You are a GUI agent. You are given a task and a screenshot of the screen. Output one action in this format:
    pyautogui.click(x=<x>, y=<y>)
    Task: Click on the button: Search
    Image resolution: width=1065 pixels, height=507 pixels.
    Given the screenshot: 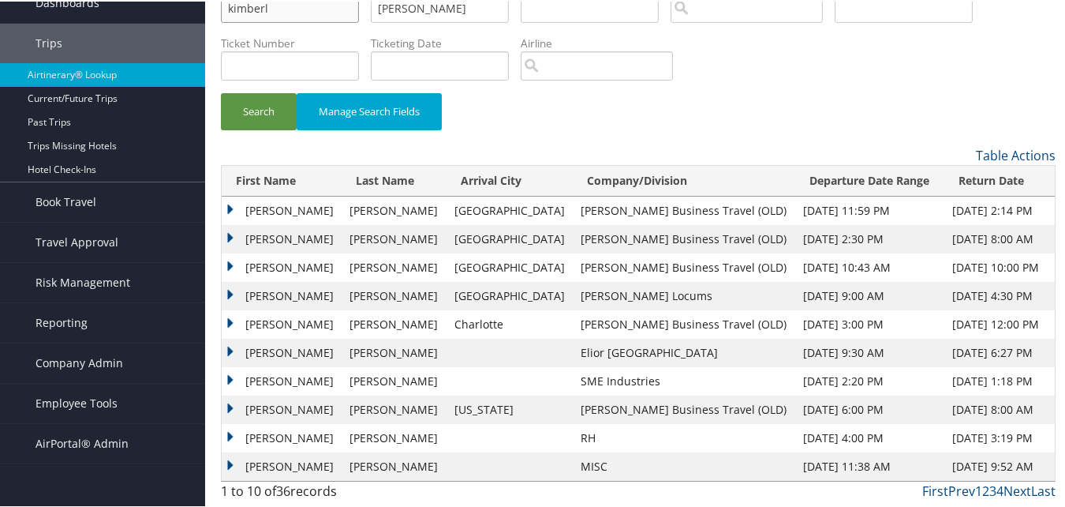 What is the action you would take?
    pyautogui.click(x=259, y=110)
    